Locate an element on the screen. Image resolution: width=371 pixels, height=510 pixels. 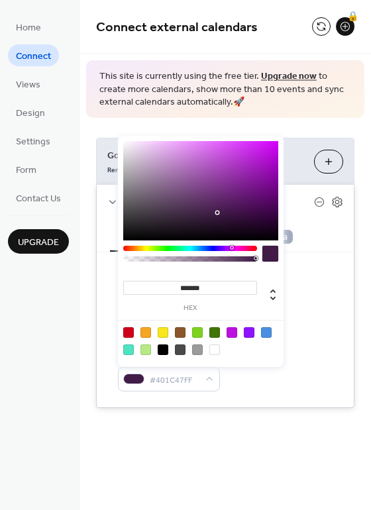
span: Views is located at coordinates (28, 85).